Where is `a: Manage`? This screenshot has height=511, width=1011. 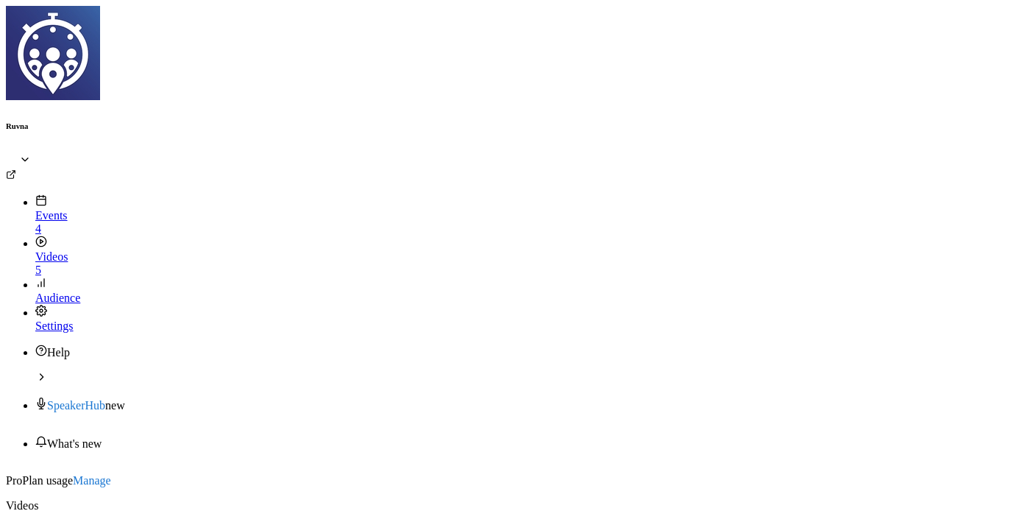 a: Manage is located at coordinates (92, 480).